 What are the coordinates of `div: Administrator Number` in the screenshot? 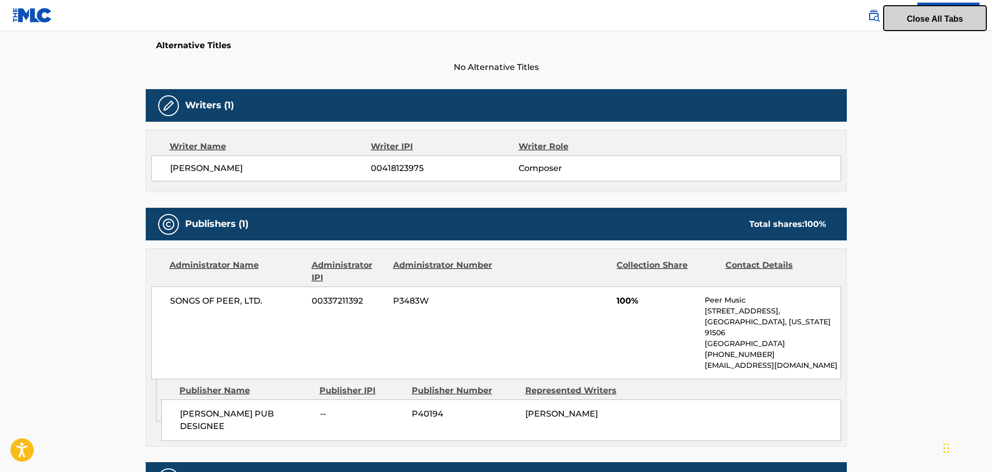 It's located at (443, 272).